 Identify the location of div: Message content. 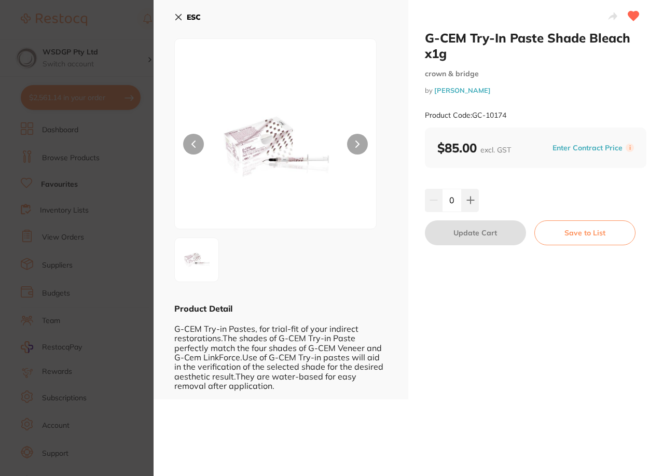
(115, 94).